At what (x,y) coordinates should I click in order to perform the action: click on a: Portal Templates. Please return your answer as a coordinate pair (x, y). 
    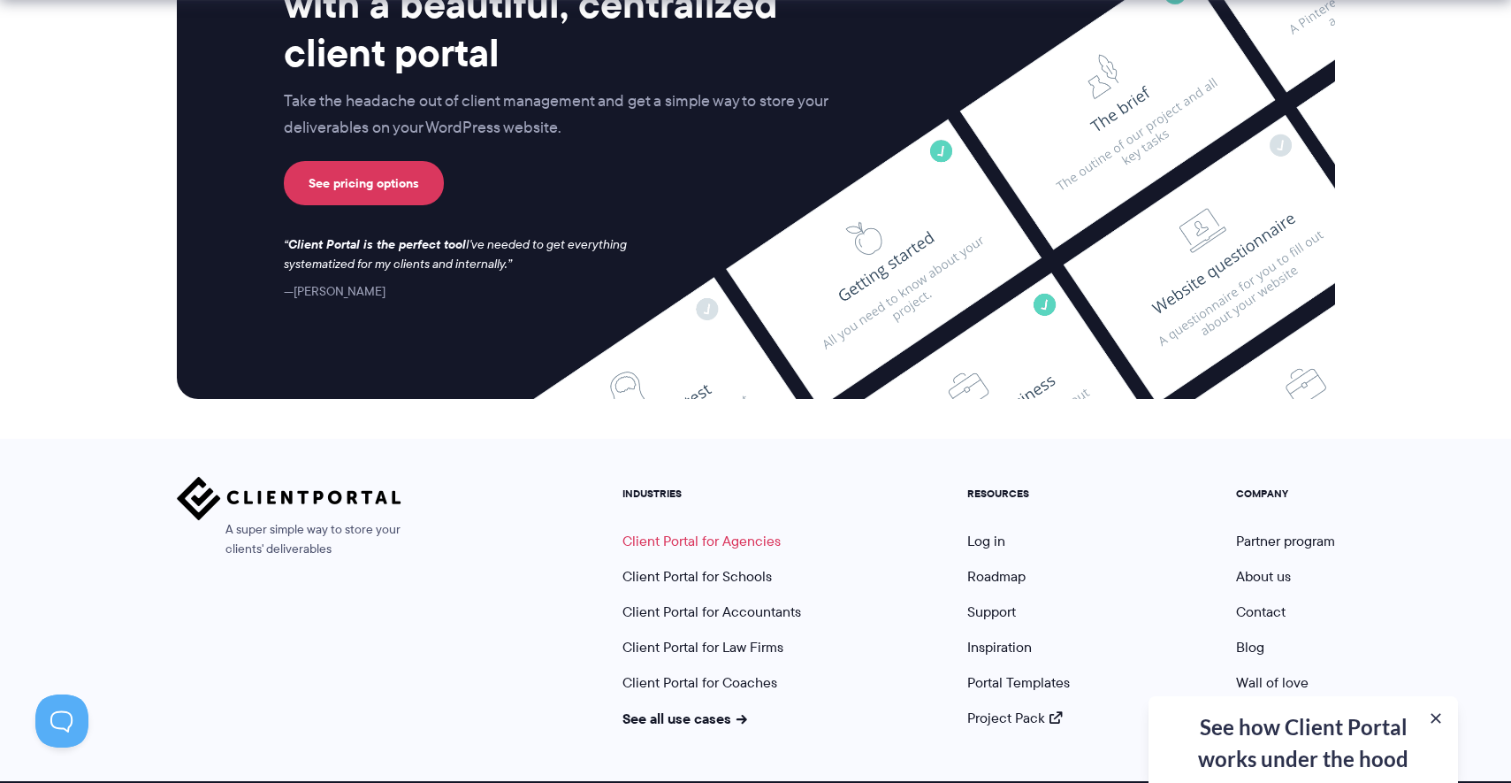
    Looking at the image, I should click on (1019, 682).